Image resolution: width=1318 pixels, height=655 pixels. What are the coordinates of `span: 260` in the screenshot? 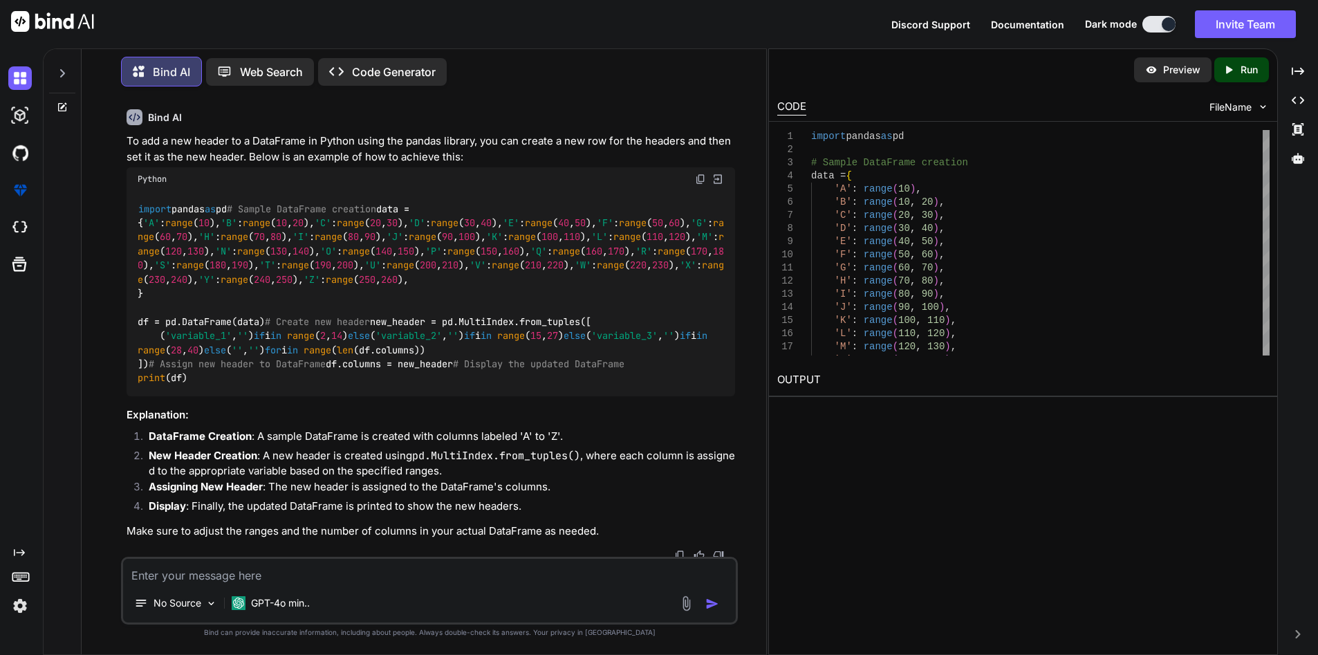 It's located at (389, 279).